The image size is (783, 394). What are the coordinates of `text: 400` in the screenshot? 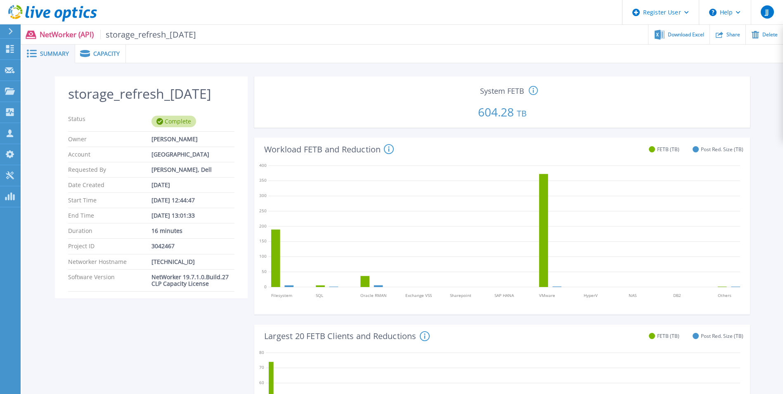 It's located at (263, 165).